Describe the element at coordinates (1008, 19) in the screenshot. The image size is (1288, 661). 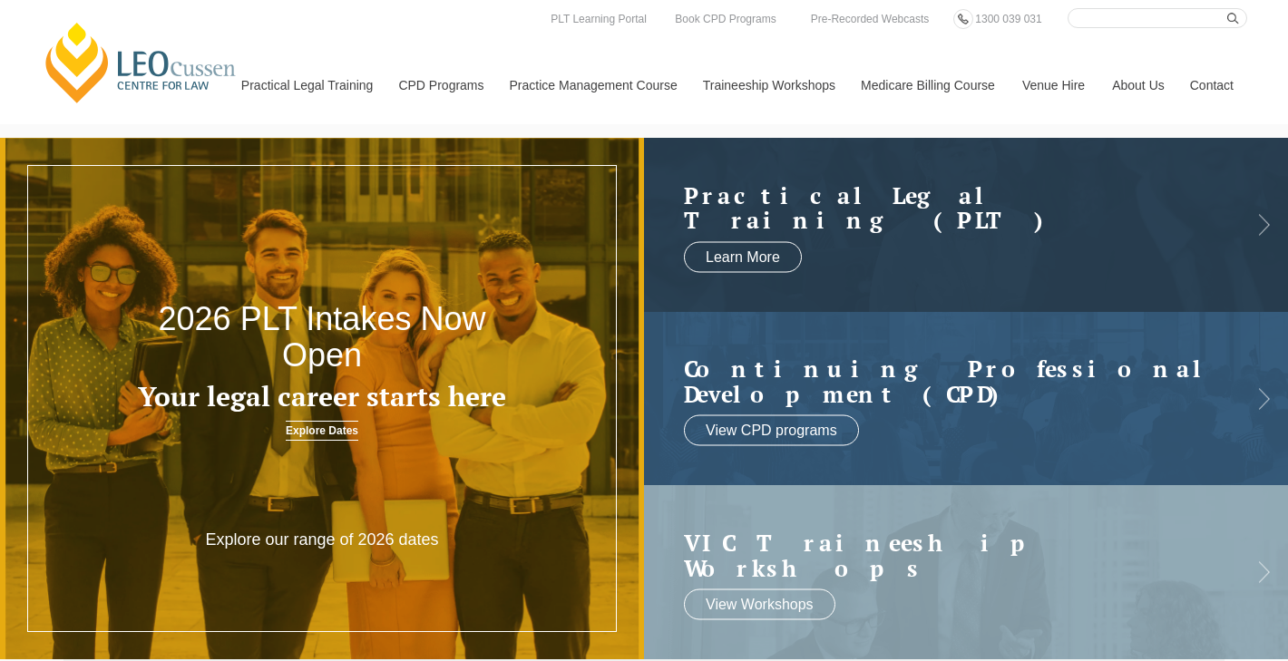
I see `a: 1300 039 031` at that location.